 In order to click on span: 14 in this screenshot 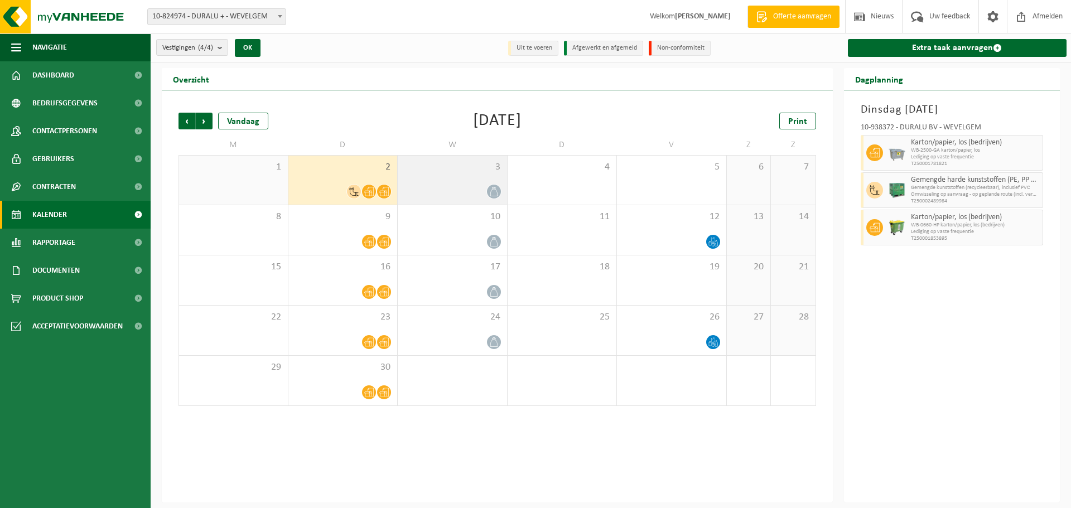, I will do `click(793, 217)`.